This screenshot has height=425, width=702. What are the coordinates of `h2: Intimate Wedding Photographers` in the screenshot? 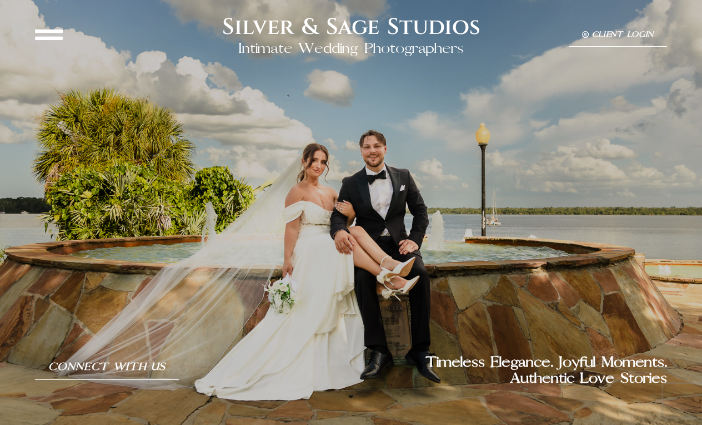 It's located at (351, 48).